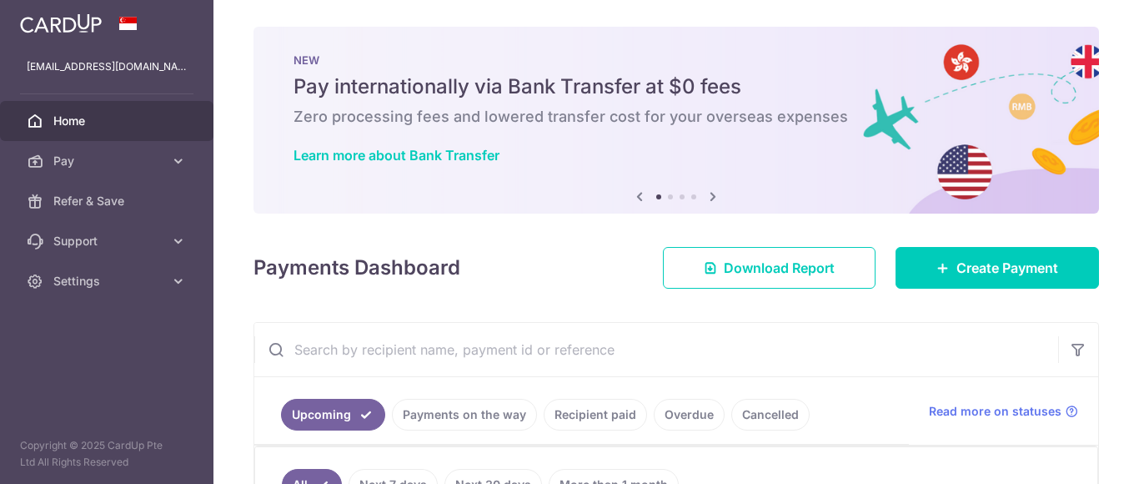 The width and height of the screenshot is (1139, 484). What do you see at coordinates (596, 415) in the screenshot?
I see `a: Recipient paid` at bounding box center [596, 415].